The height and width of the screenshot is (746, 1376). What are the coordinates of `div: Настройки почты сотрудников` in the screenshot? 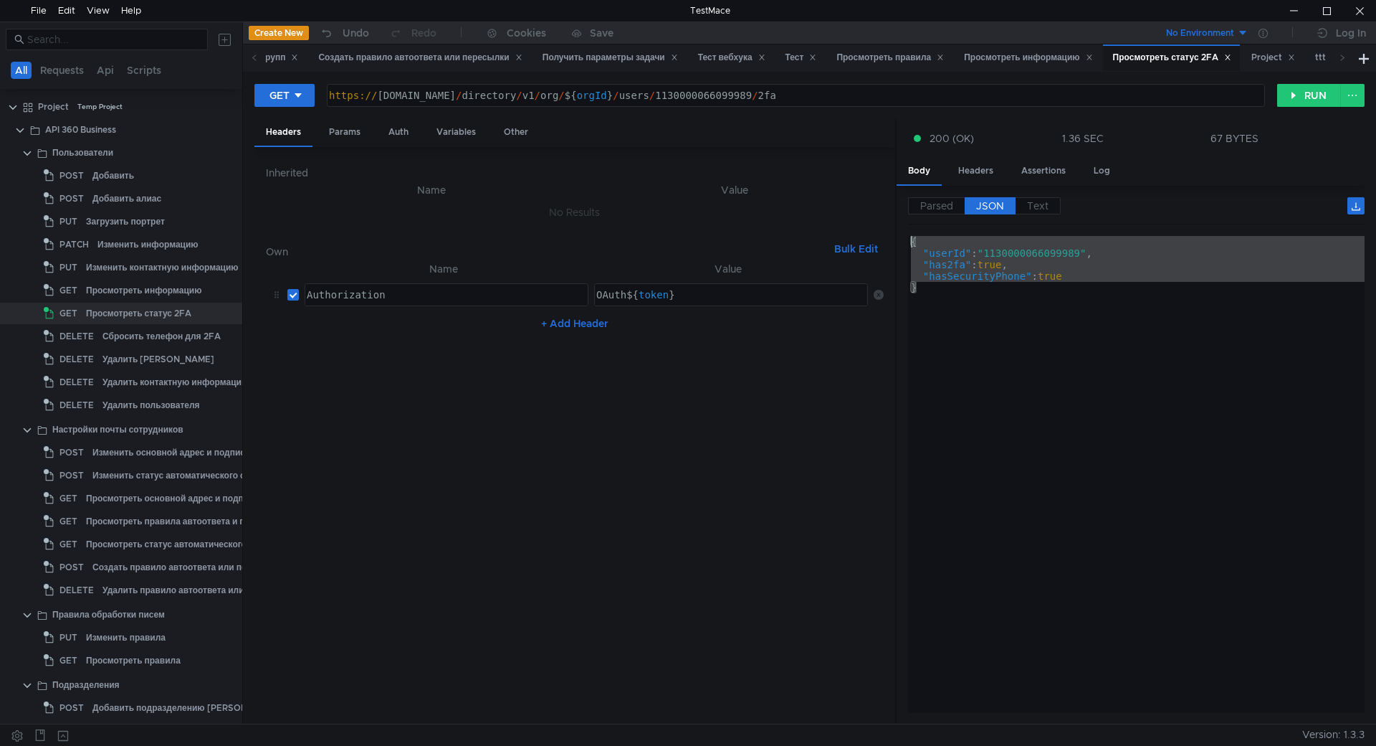 It's located at (118, 429).